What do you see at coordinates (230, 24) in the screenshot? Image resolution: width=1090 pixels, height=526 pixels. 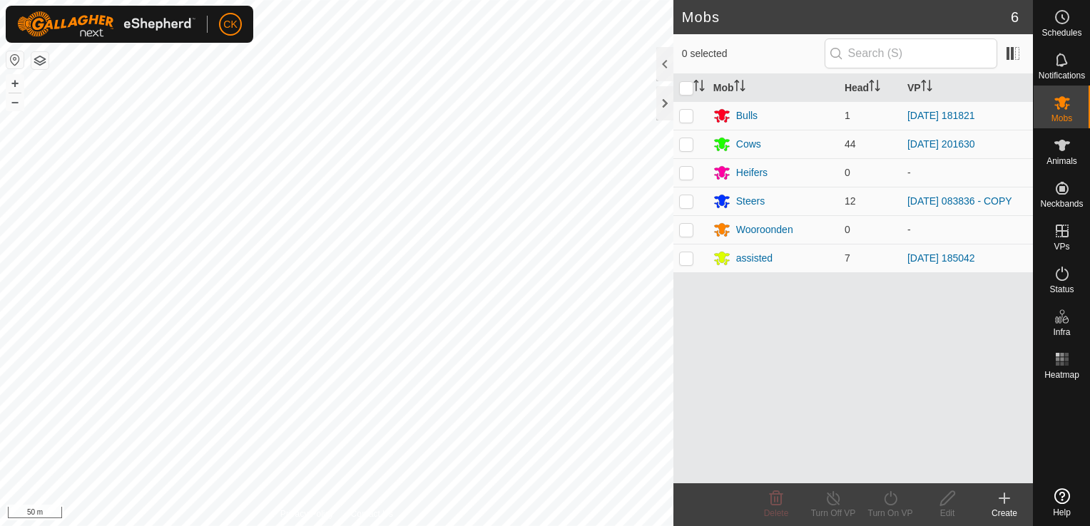 I see `span: CK` at bounding box center [230, 24].